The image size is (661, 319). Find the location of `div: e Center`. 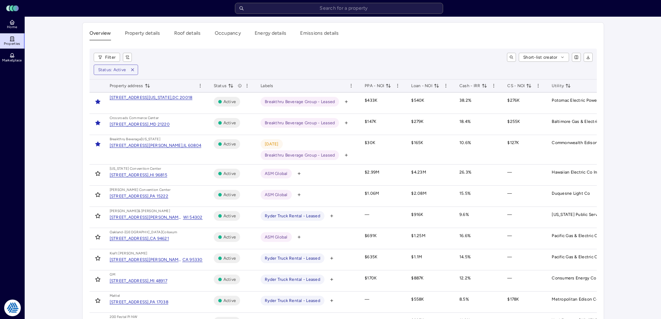

div: e Center is located at coordinates (152, 118).